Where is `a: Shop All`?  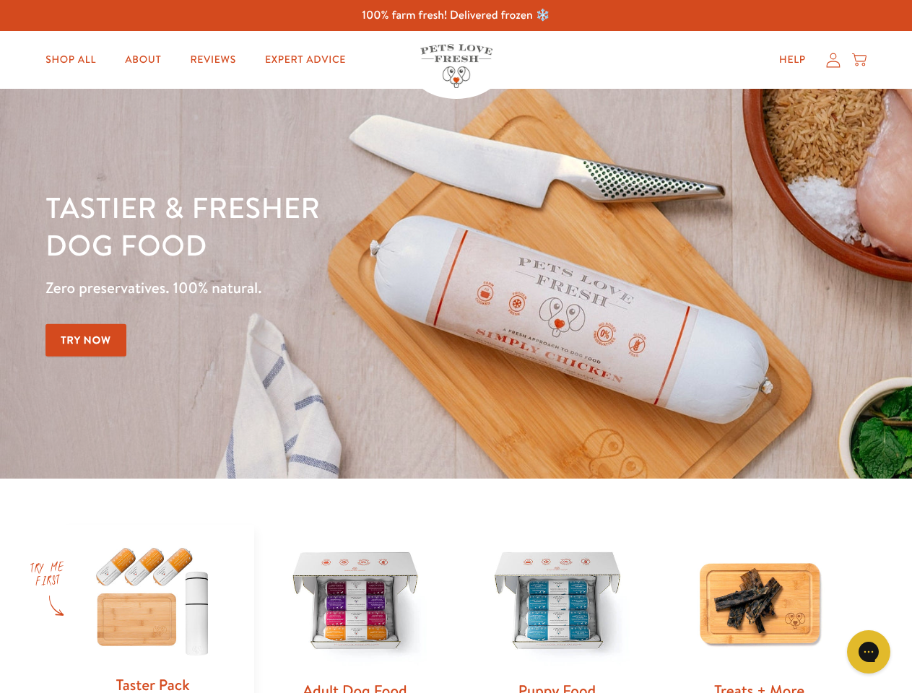
a: Shop All is located at coordinates (71, 60).